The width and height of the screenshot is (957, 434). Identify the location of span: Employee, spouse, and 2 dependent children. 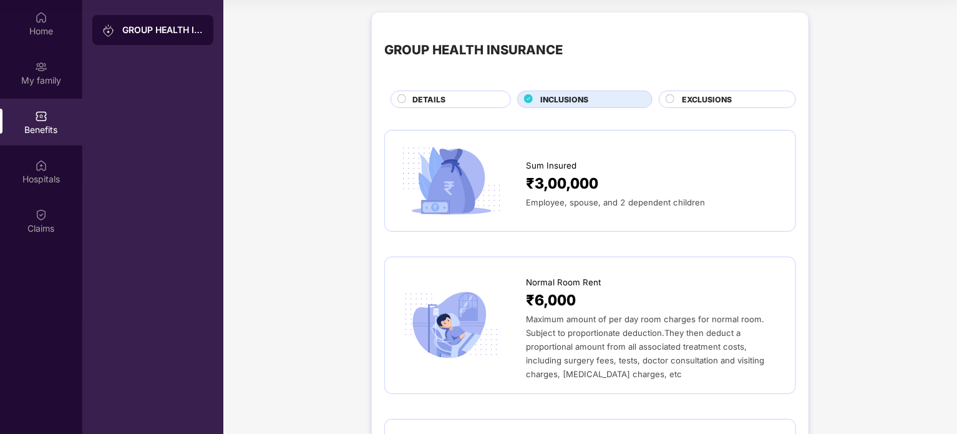
(615, 202).